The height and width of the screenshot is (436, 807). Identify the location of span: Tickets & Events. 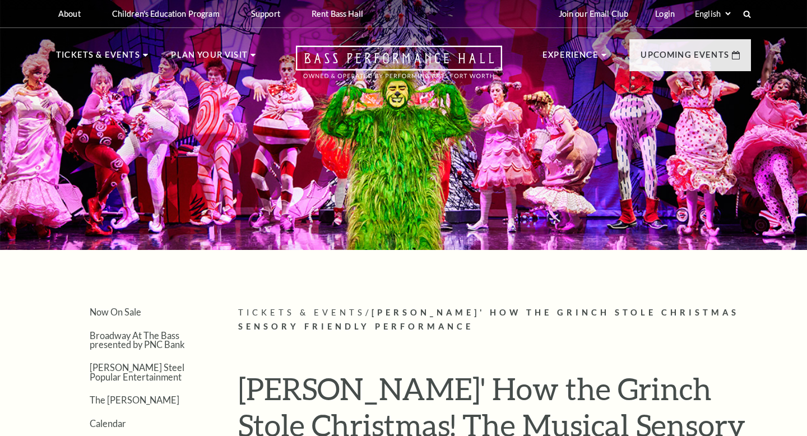
(302, 312).